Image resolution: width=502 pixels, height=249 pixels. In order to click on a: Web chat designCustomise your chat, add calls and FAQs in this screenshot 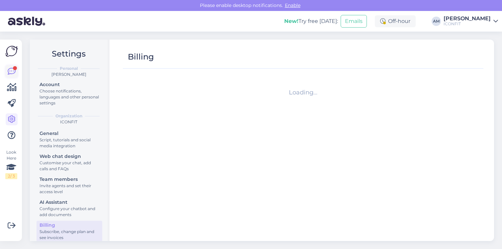, I will do `click(69, 162)`.